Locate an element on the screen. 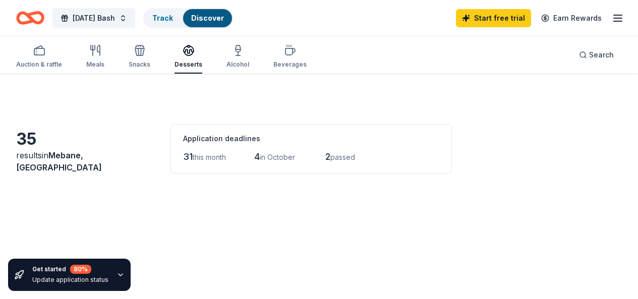 Image resolution: width=638 pixels, height=299 pixels. a: Discover is located at coordinates (207, 18).